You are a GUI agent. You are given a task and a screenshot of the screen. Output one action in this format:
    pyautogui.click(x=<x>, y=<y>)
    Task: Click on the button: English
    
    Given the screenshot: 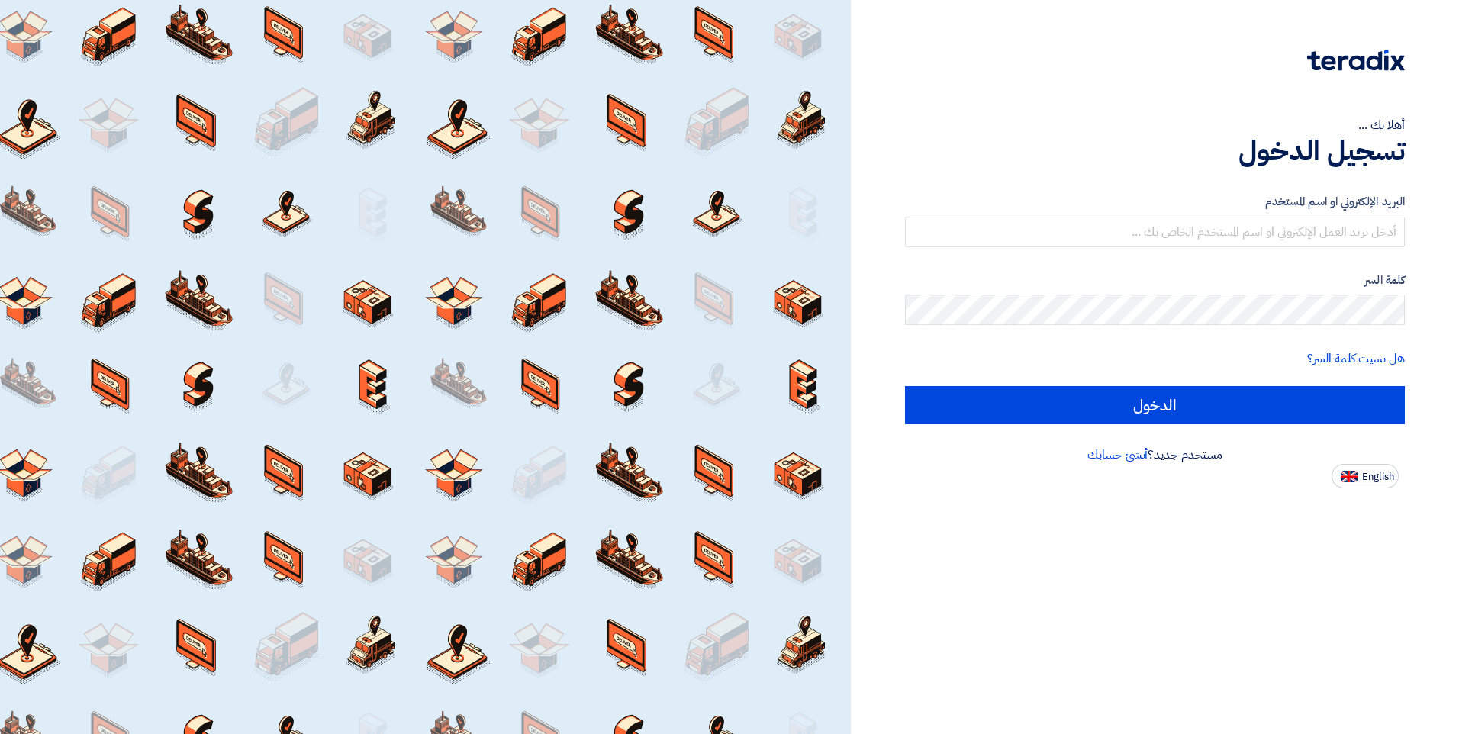 What is the action you would take?
    pyautogui.click(x=1365, y=476)
    